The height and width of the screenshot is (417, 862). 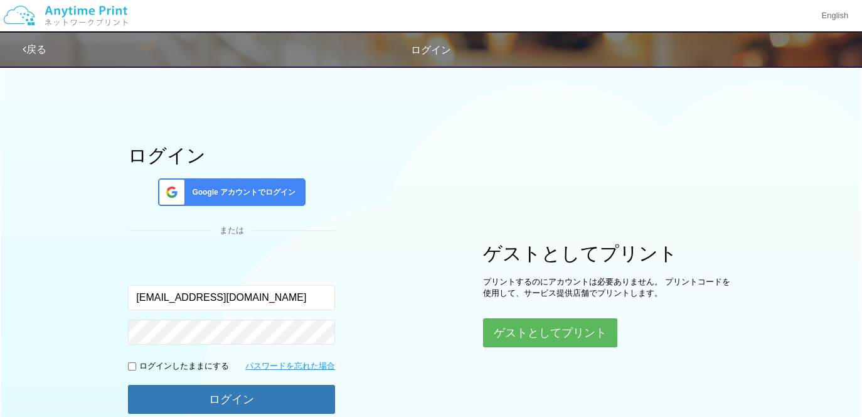 What do you see at coordinates (232, 297) in the screenshot?
I see `input: メールアドレス` at bounding box center [232, 297].